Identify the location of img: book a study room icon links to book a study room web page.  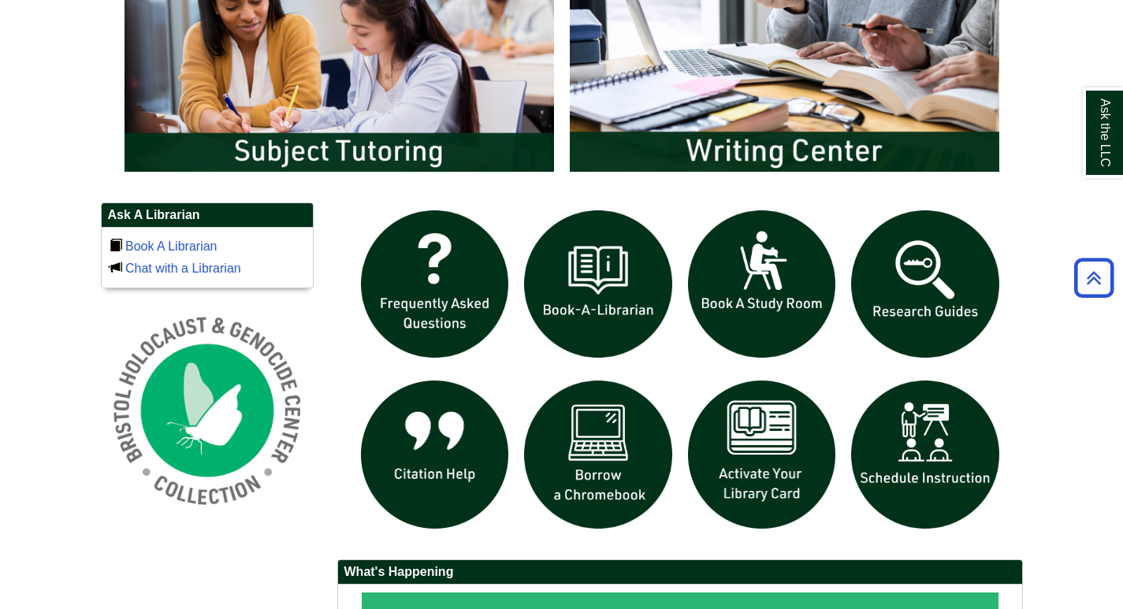
(762, 284).